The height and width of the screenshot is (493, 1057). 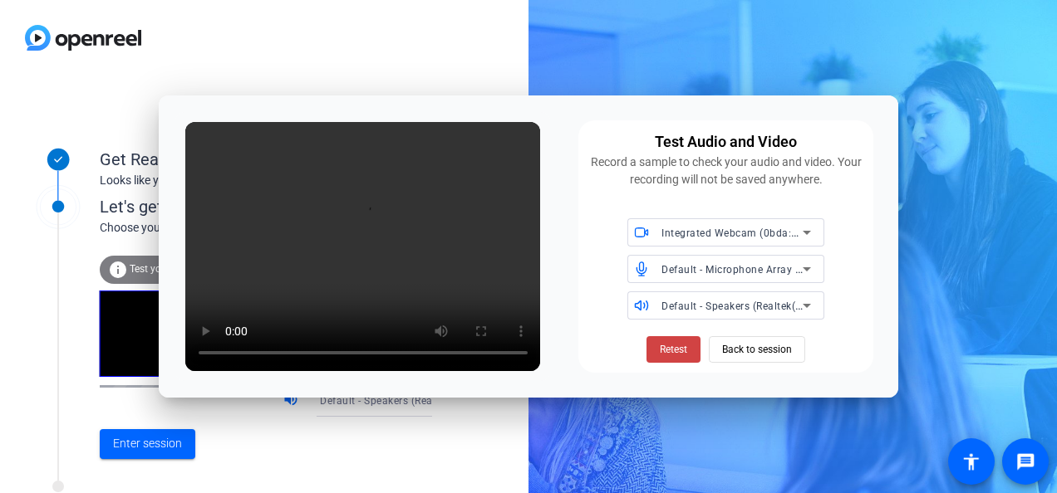 What do you see at coordinates (266, 180) in the screenshot?
I see `div: Looks like you've been invited to join` at bounding box center [266, 180].